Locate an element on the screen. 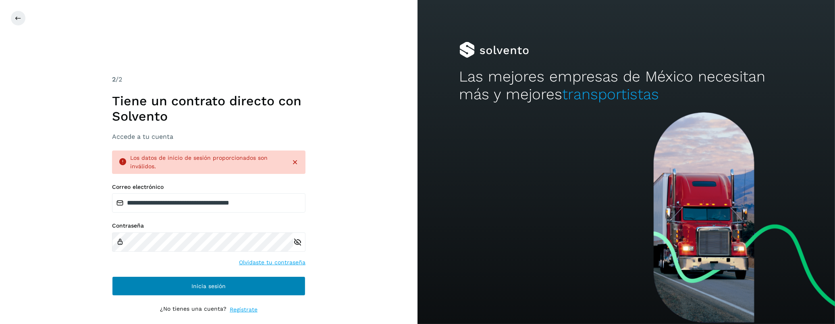  button: Inicia sesión is located at coordinates (209, 286).